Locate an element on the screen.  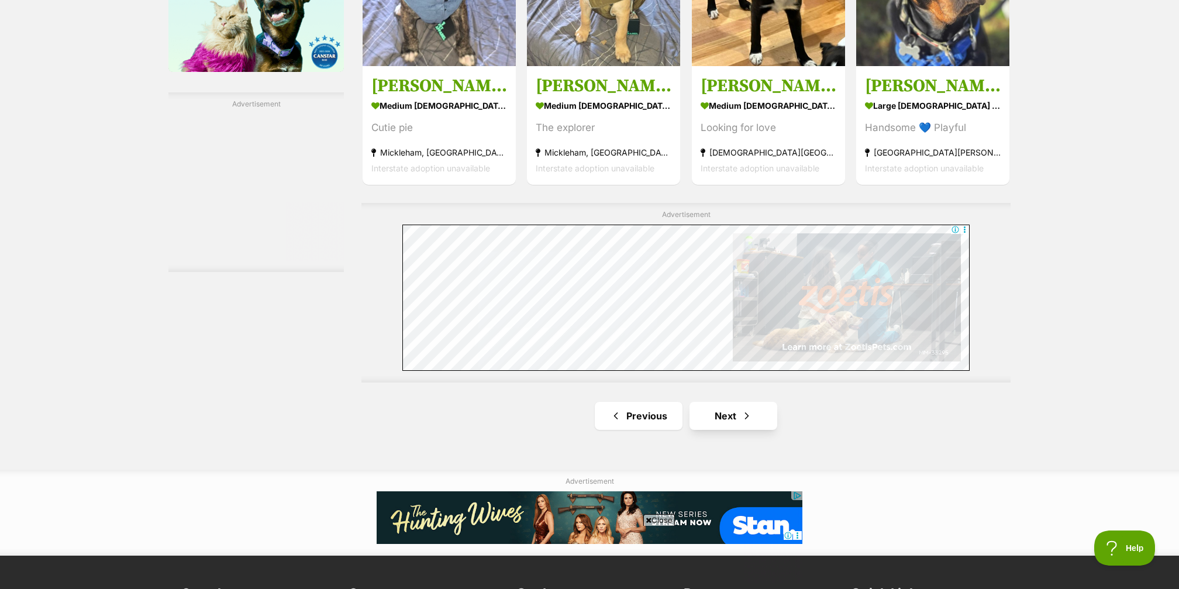
div: Handsome 💙 Playful is located at coordinates (933, 127).